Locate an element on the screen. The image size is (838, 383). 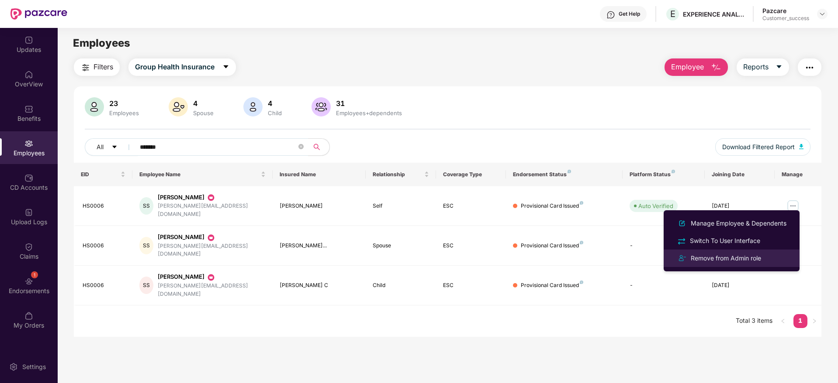
span: Relationship is located at coordinates (397, 175).